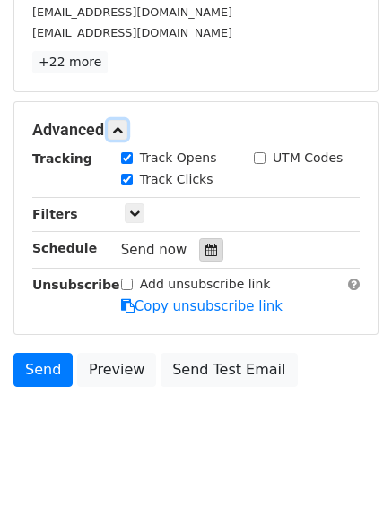 This screenshot has height=523, width=392. What do you see at coordinates (70, 62) in the screenshot?
I see `a: +22 more` at bounding box center [70, 62].